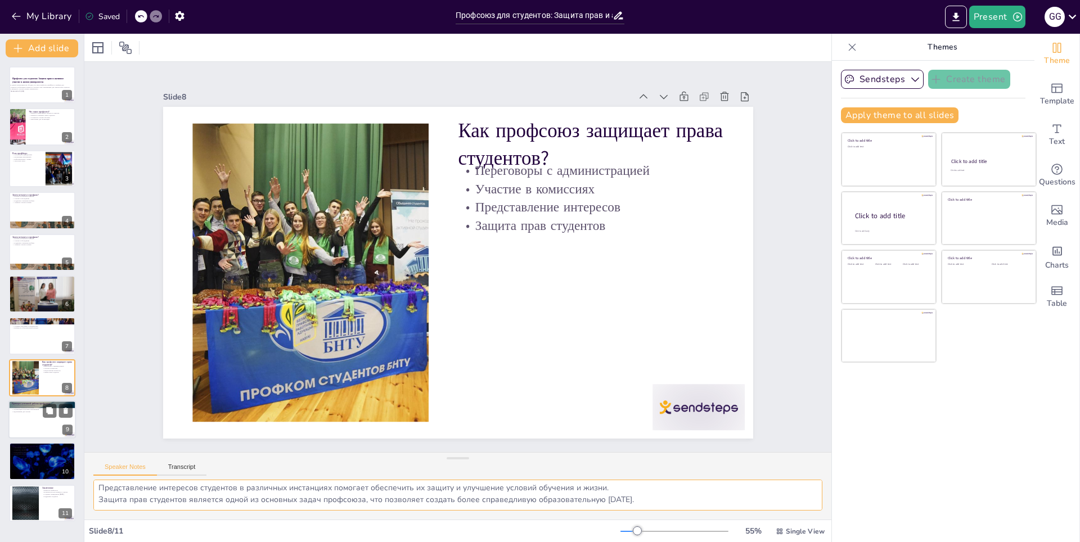 The width and height of the screenshot is (1080, 542). I want to click on div: Click to add body, so click(890, 231).